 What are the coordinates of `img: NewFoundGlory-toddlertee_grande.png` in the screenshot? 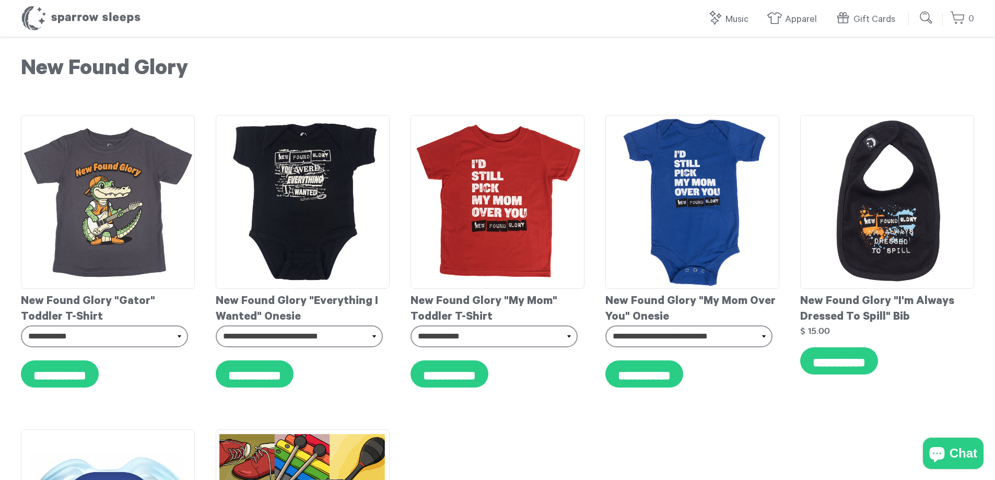 It's located at (497, 202).